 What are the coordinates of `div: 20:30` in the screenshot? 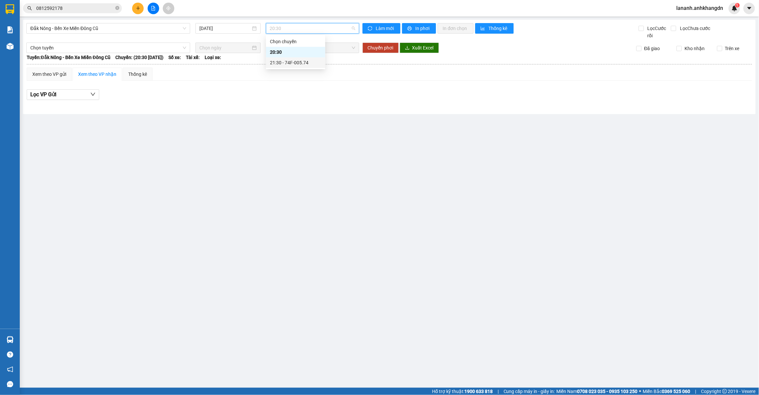 It's located at (296, 52).